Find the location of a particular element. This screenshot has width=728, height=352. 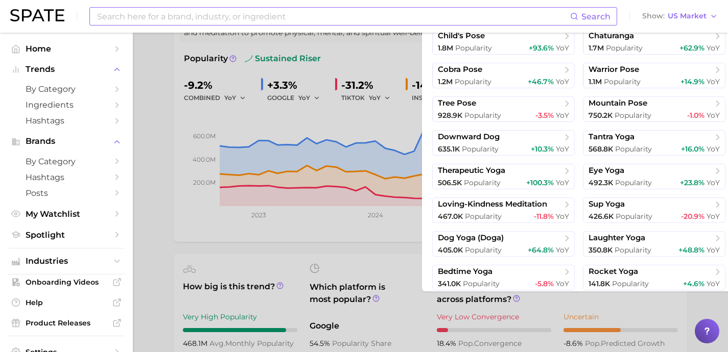

span: 467.0k is located at coordinates (450, 217).